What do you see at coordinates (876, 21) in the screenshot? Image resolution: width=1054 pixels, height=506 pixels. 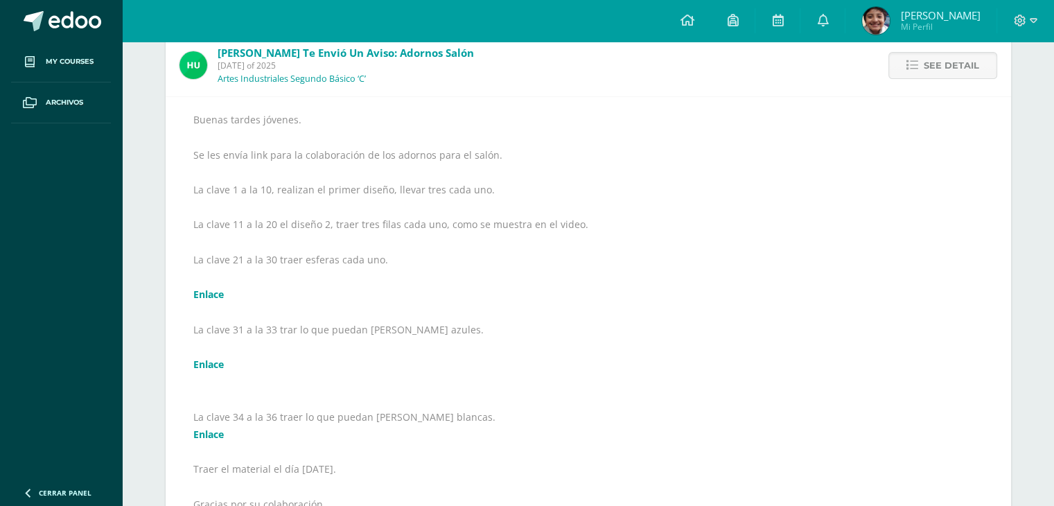 I see `img: 6f4b40384da3c157b5653b523cc5b1f8.png` at bounding box center [876, 21].